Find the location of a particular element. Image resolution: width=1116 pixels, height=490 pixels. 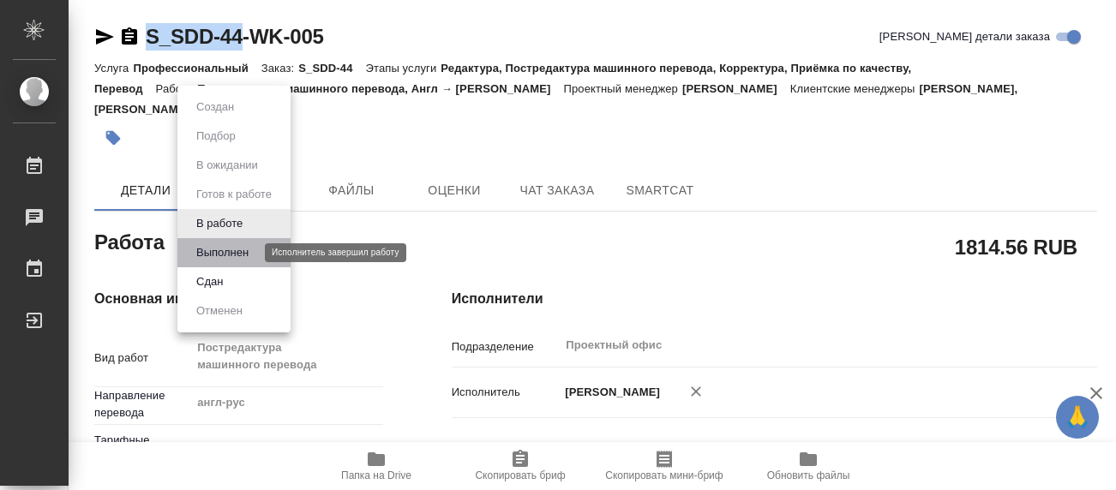

button: Выполнен is located at coordinates (222, 253).